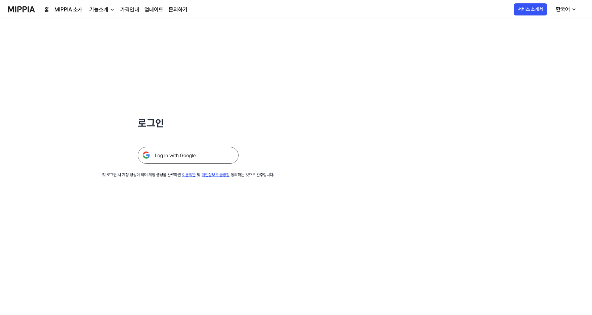 The image size is (592, 315). What do you see at coordinates (154, 10) in the screenshot?
I see `a: 업데이트` at bounding box center [154, 10].